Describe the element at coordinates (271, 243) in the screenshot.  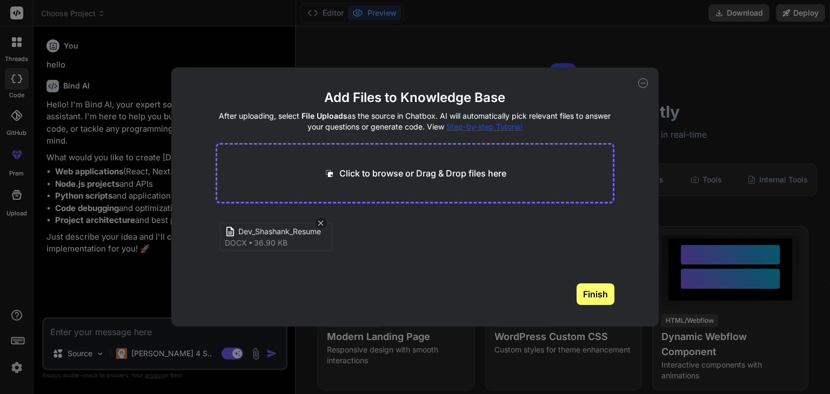
I see `span: 36.90 KB` at that location.